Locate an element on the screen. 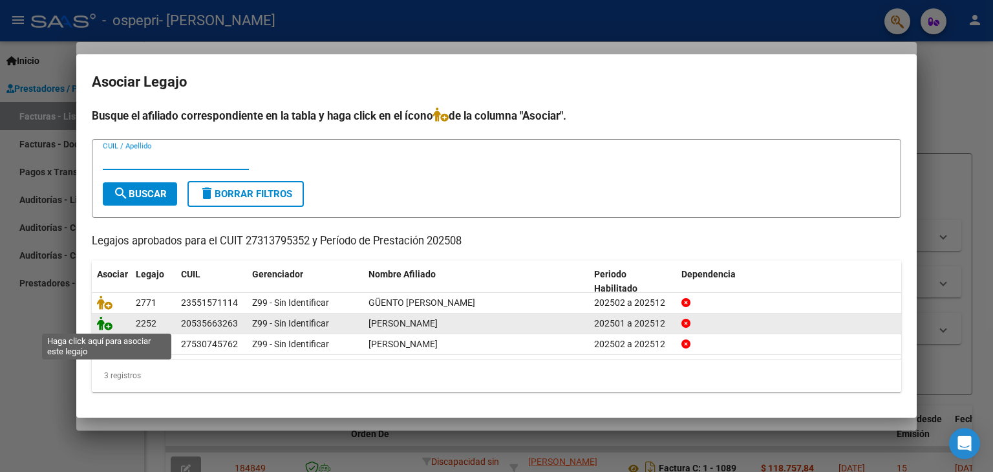 The width and height of the screenshot is (993, 472). mat-icon: delete is located at coordinates (207, 193).